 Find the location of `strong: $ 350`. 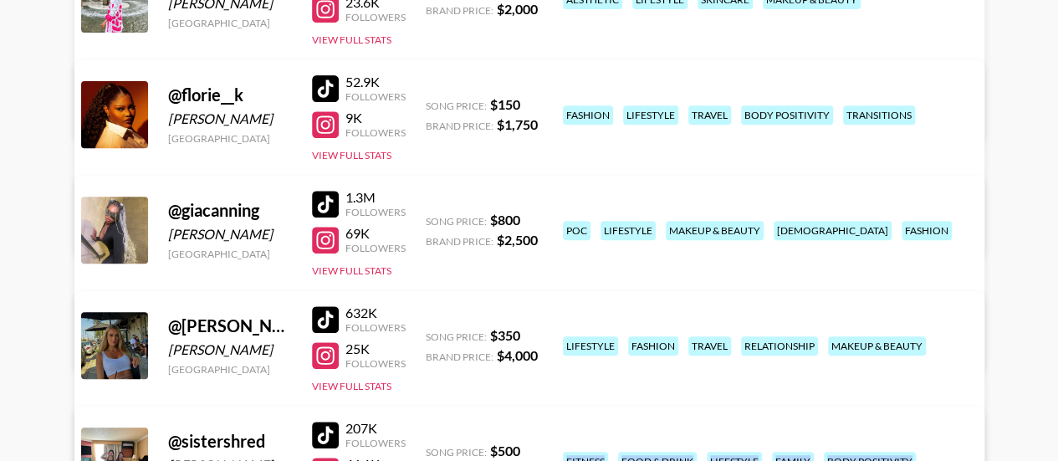

strong: $ 350 is located at coordinates (505, 335).